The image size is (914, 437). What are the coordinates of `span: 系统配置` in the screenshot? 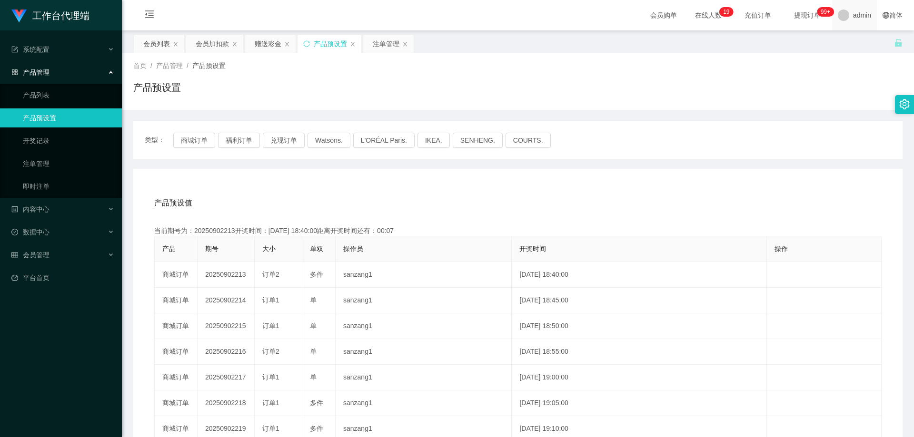 It's located at (30, 49).